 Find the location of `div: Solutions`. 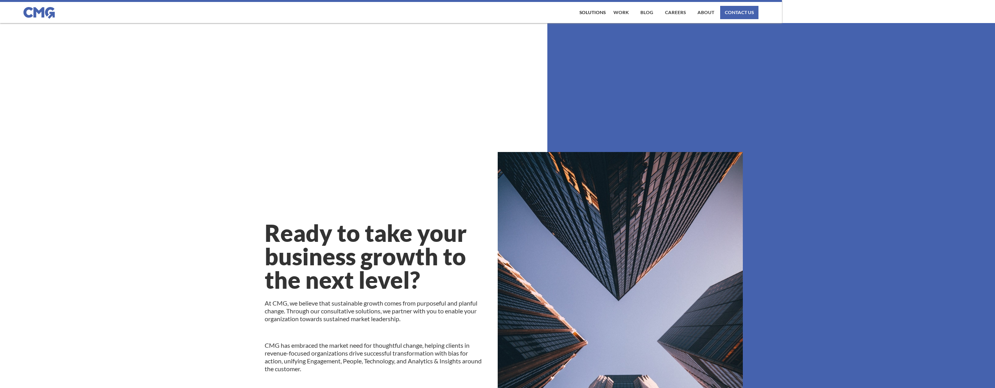

div: Solutions is located at coordinates (592, 13).